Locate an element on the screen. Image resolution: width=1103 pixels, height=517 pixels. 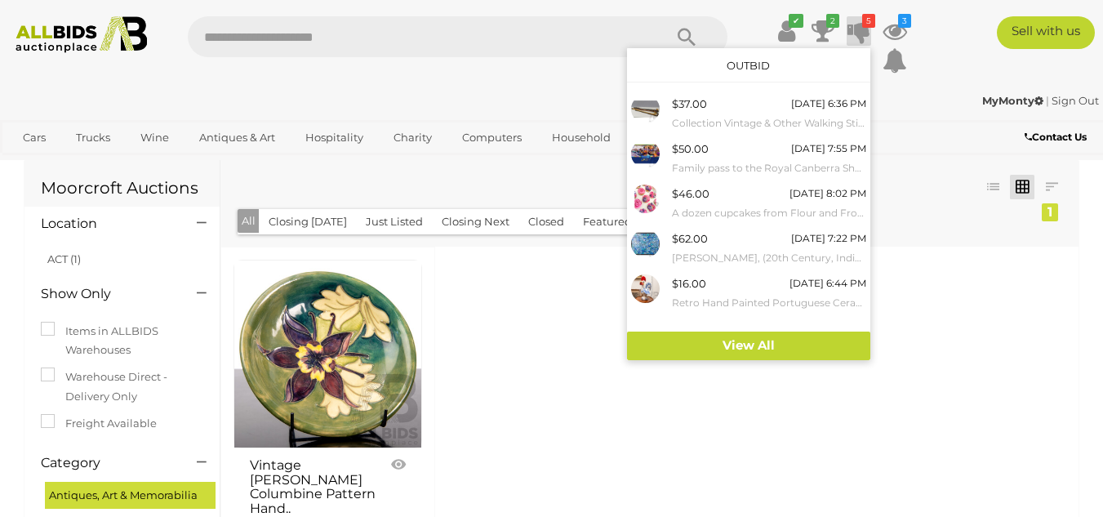
img: Allbids.com.au is located at coordinates (82, 34).